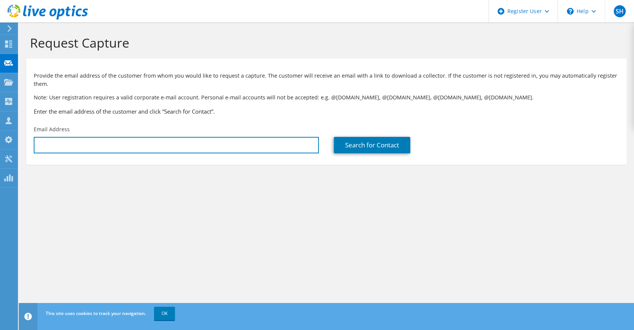 The height and width of the screenshot is (330, 634). I want to click on h3: Enter the email address of the customer and click “Search for Contact”., so click(326, 111).